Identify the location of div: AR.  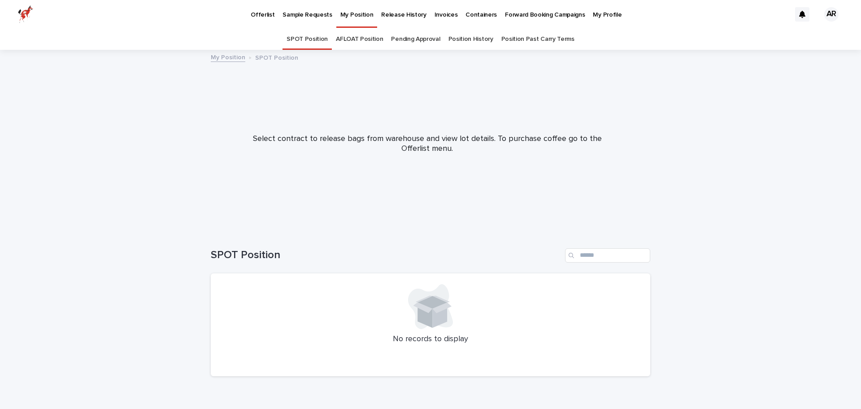
(831, 14).